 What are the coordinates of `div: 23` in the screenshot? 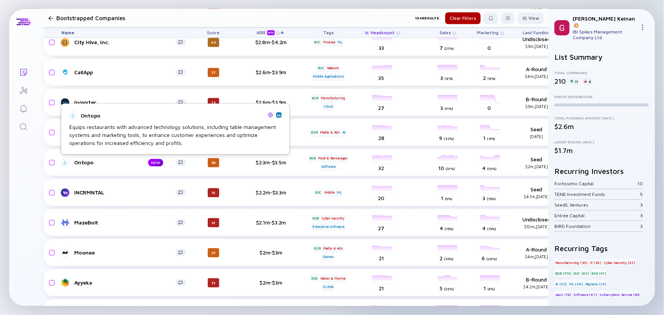 It's located at (213, 103).